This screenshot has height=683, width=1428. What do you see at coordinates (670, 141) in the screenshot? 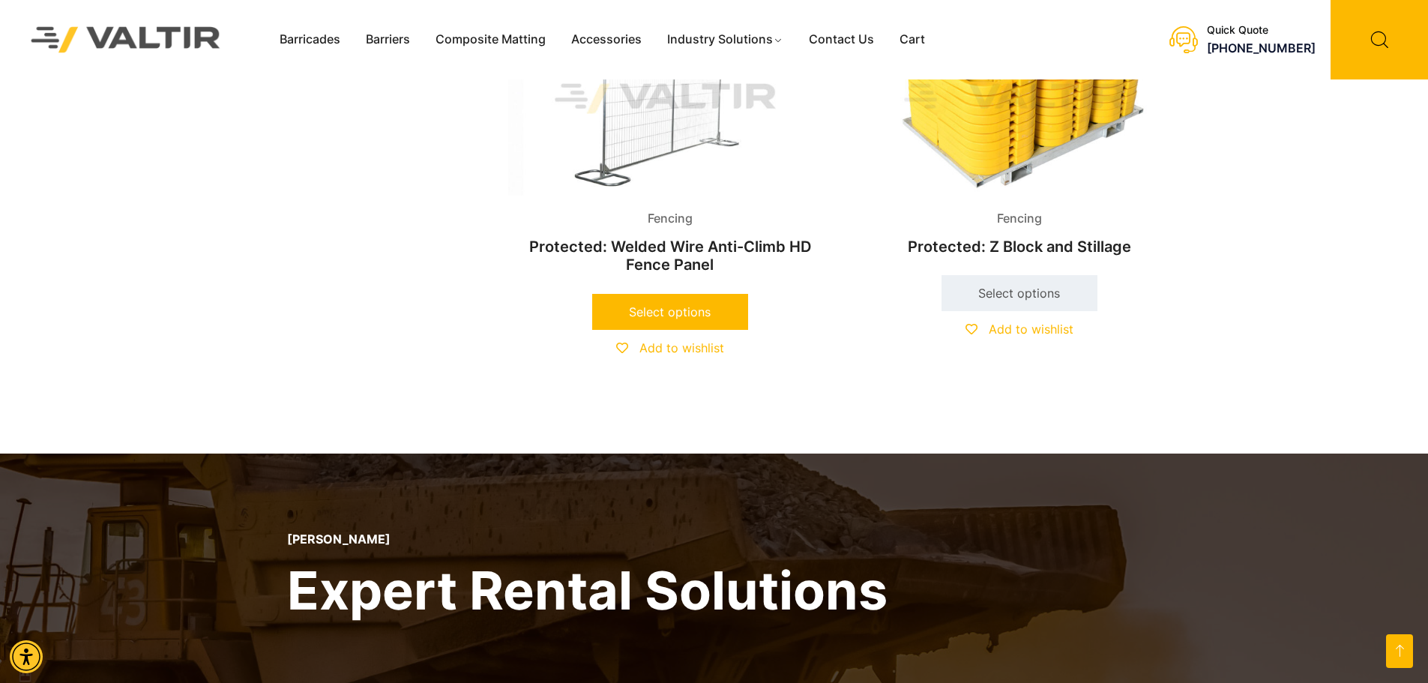
I see `a: FencingProtected: Welded Wire Anti-Climb HD Fence Panel` at bounding box center [670, 141].